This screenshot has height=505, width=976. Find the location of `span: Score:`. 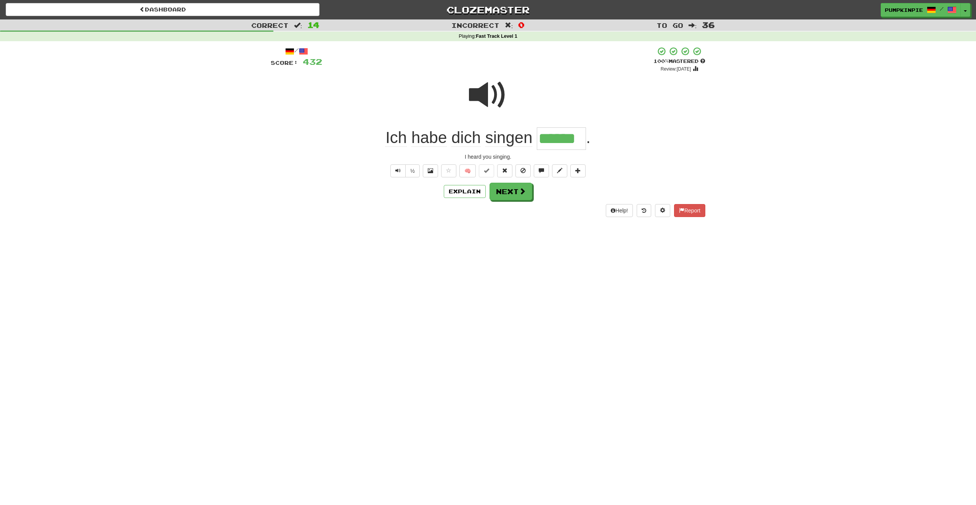

span: Score: is located at coordinates (284, 63).